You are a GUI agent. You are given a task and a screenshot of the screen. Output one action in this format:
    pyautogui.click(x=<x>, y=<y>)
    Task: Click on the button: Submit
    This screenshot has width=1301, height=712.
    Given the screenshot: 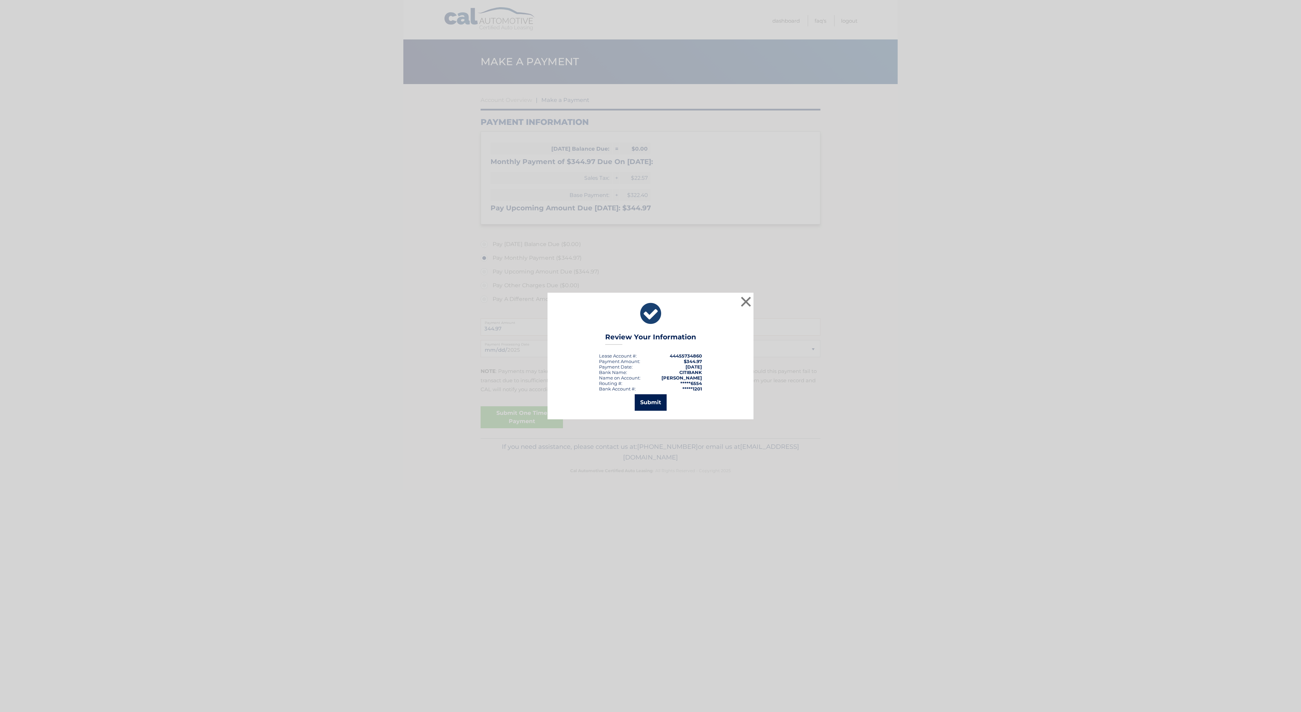 What is the action you would take?
    pyautogui.click(x=650, y=403)
    